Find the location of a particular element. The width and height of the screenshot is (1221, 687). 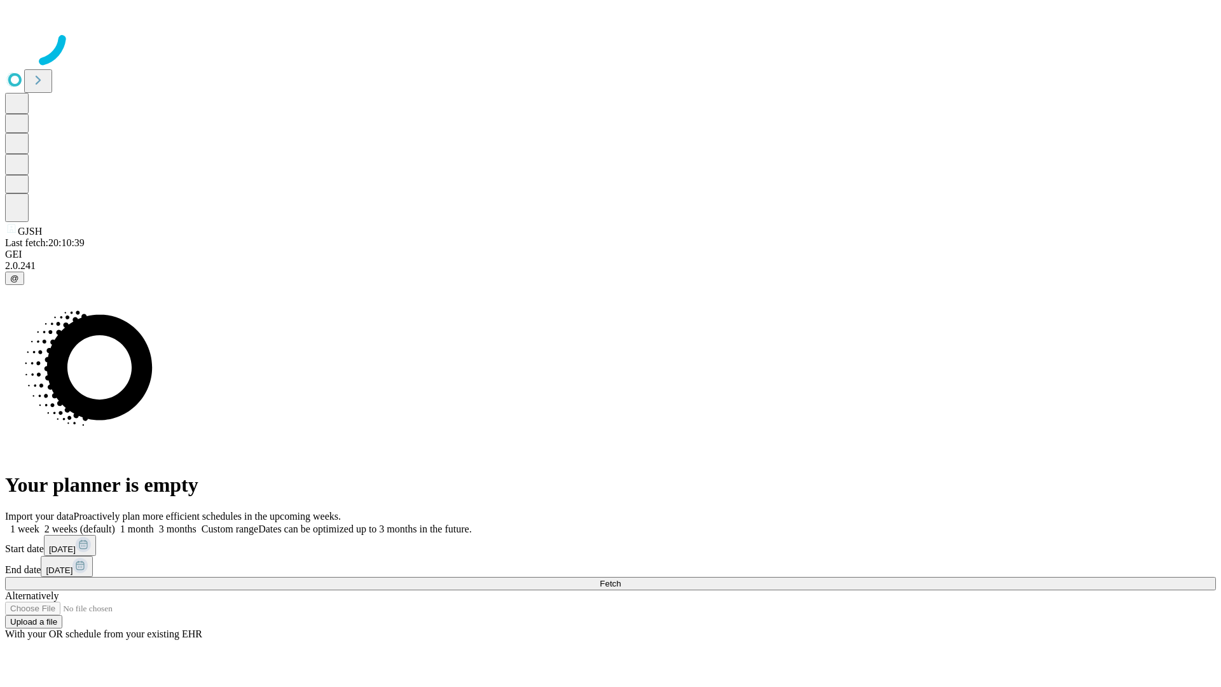

span: With your OR schedule from your existing EHR is located at coordinates (104, 634).